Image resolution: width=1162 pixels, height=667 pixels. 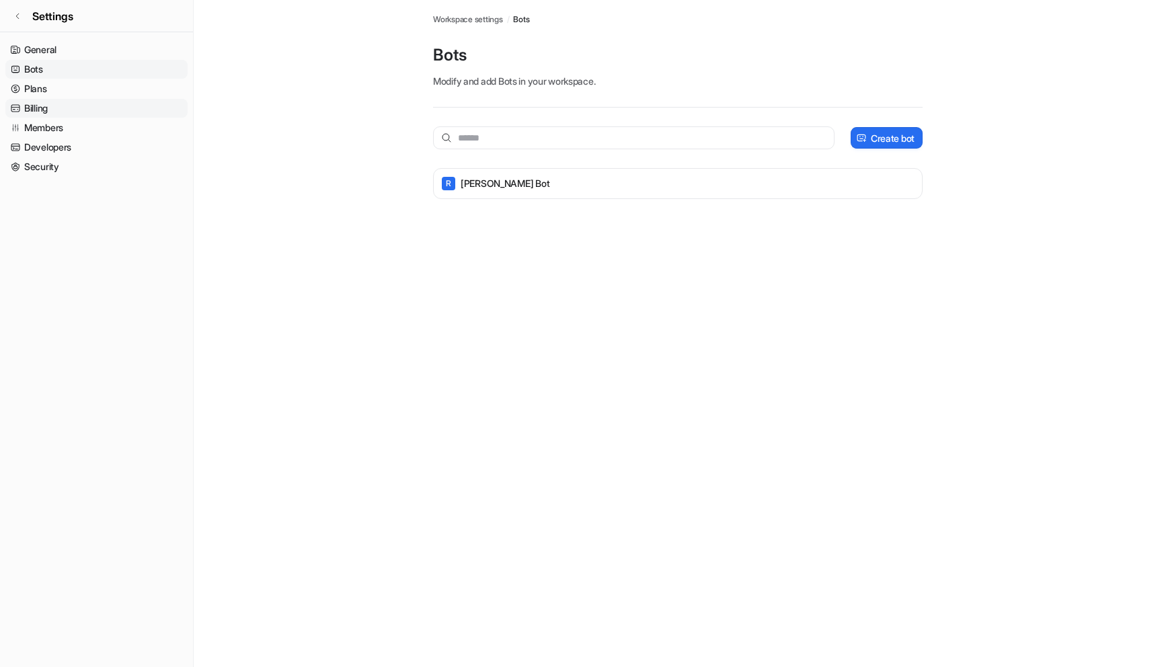 What do you see at coordinates (468, 20) in the screenshot?
I see `span: Workspace settings` at bounding box center [468, 20].